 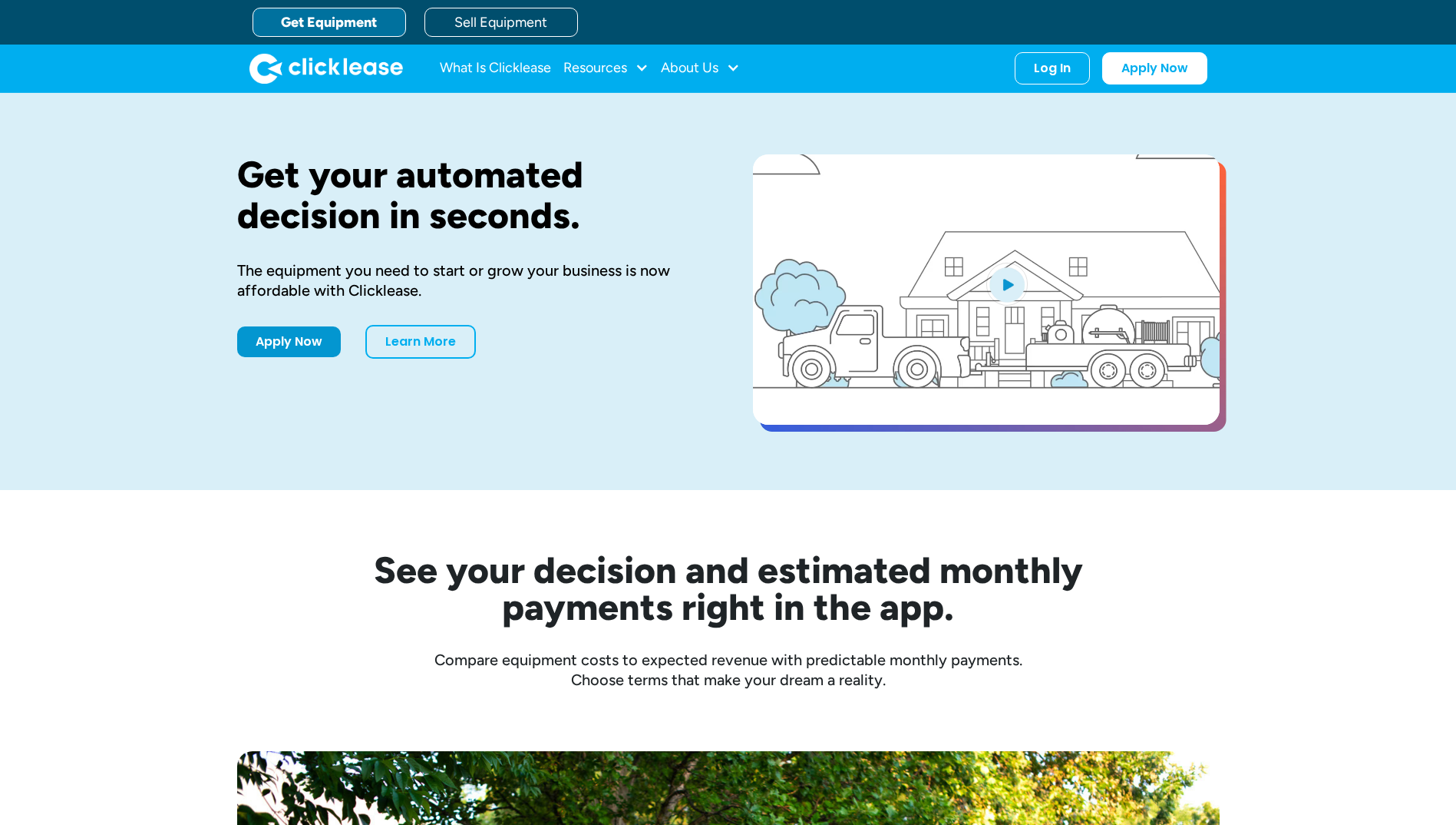 What do you see at coordinates (728, 669) in the screenshot?
I see `div: Compare equipment costs to expected revenue with predictable monthly payments. Choose terms that ...` at bounding box center [728, 669].